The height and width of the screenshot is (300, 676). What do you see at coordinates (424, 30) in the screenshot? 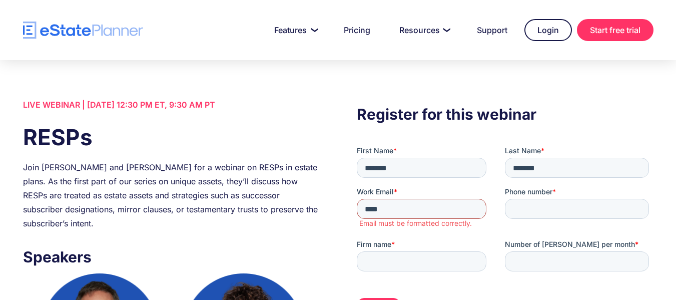
I see `a: Resources` at bounding box center [424, 30].